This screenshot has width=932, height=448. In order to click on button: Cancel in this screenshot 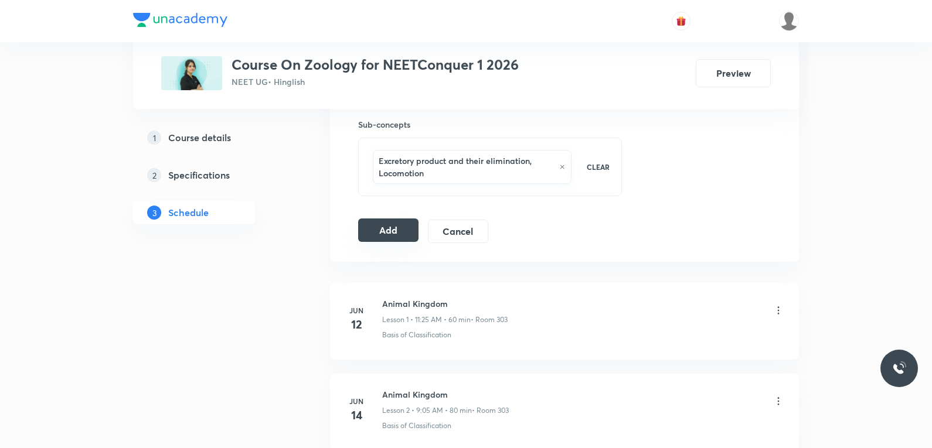, I will do `click(458, 231)`.